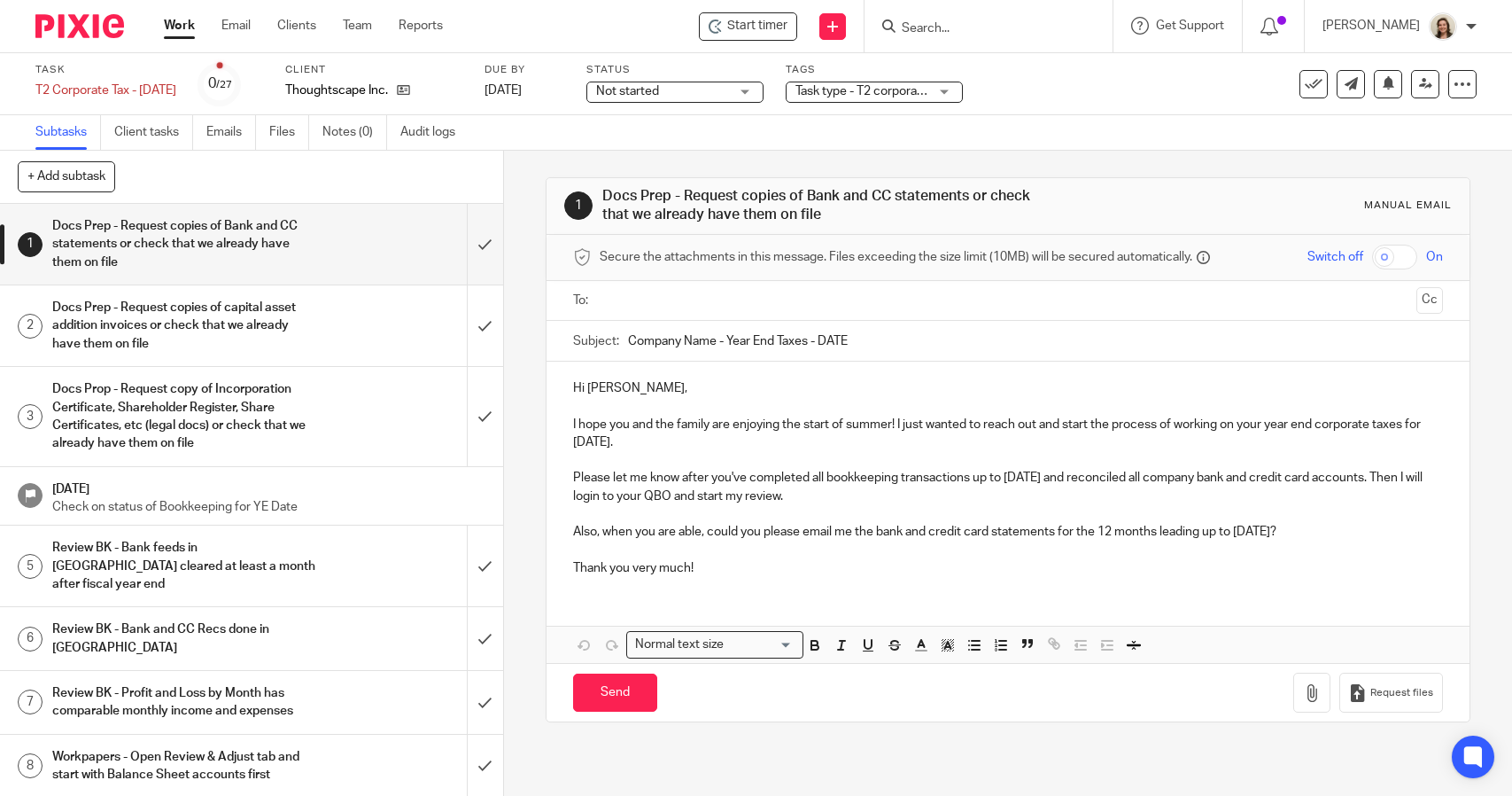 This screenshot has height=796, width=1512. I want to click on div: 3, so click(30, 416).